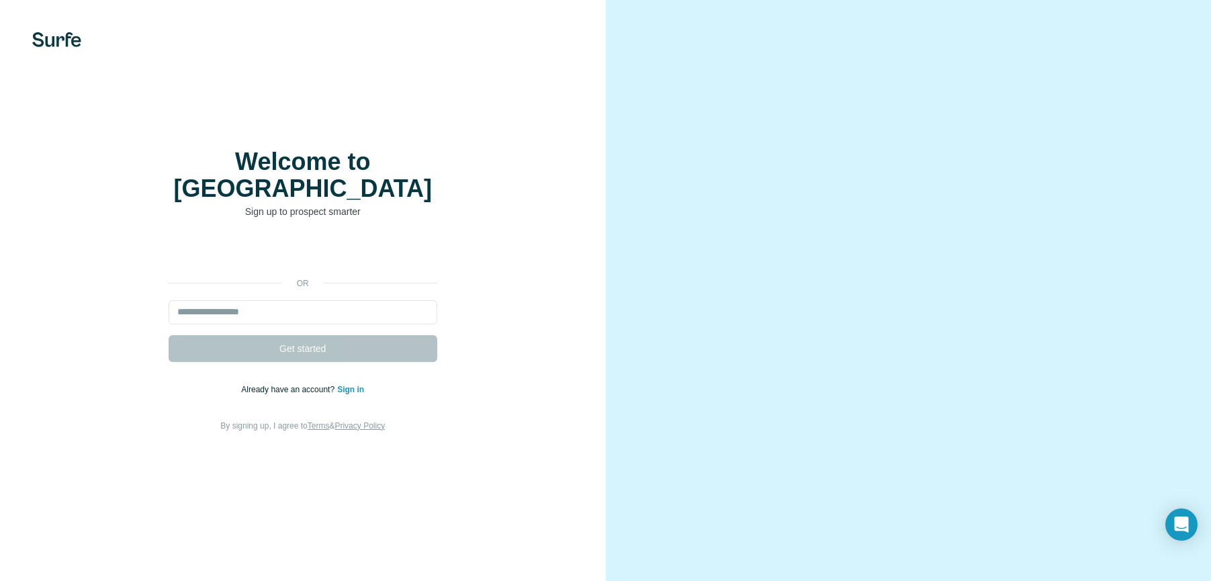  What do you see at coordinates (56, 40) in the screenshot?
I see `img: Surfe's logo` at bounding box center [56, 40].